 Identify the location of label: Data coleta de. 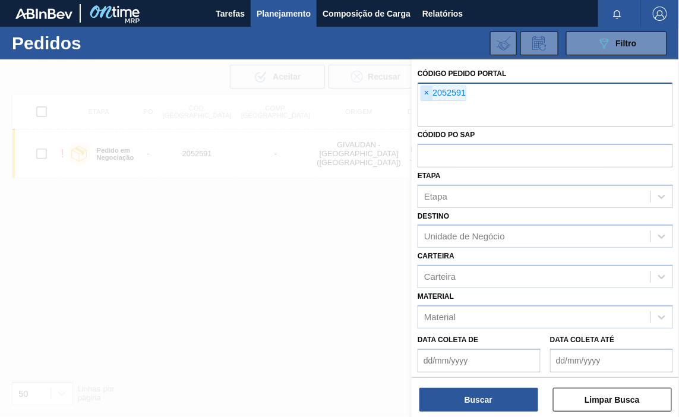
(448, 340).